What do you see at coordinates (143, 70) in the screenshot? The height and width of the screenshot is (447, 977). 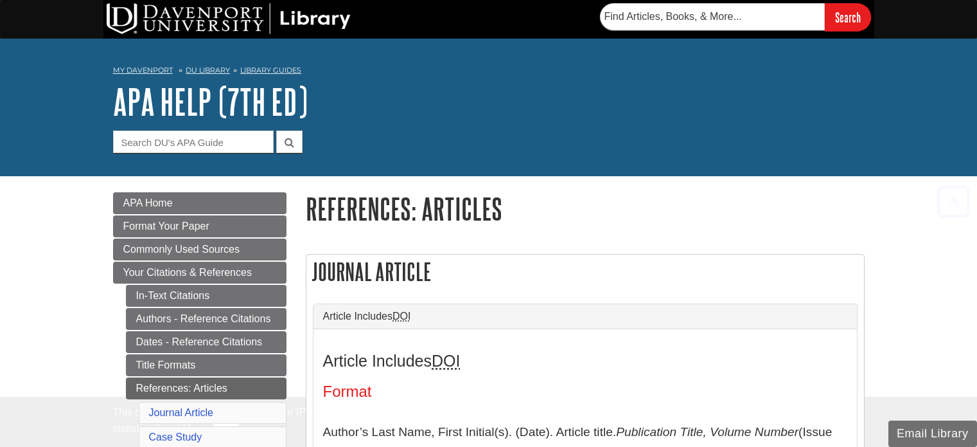 I see `a: My Davenport` at bounding box center [143, 70].